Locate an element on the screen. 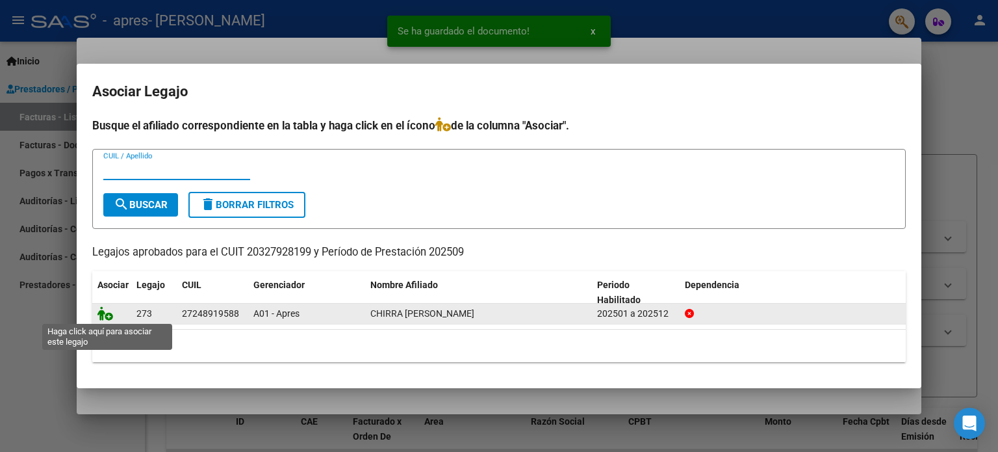  div: 202501 a 202512 is located at coordinates (636, 313).